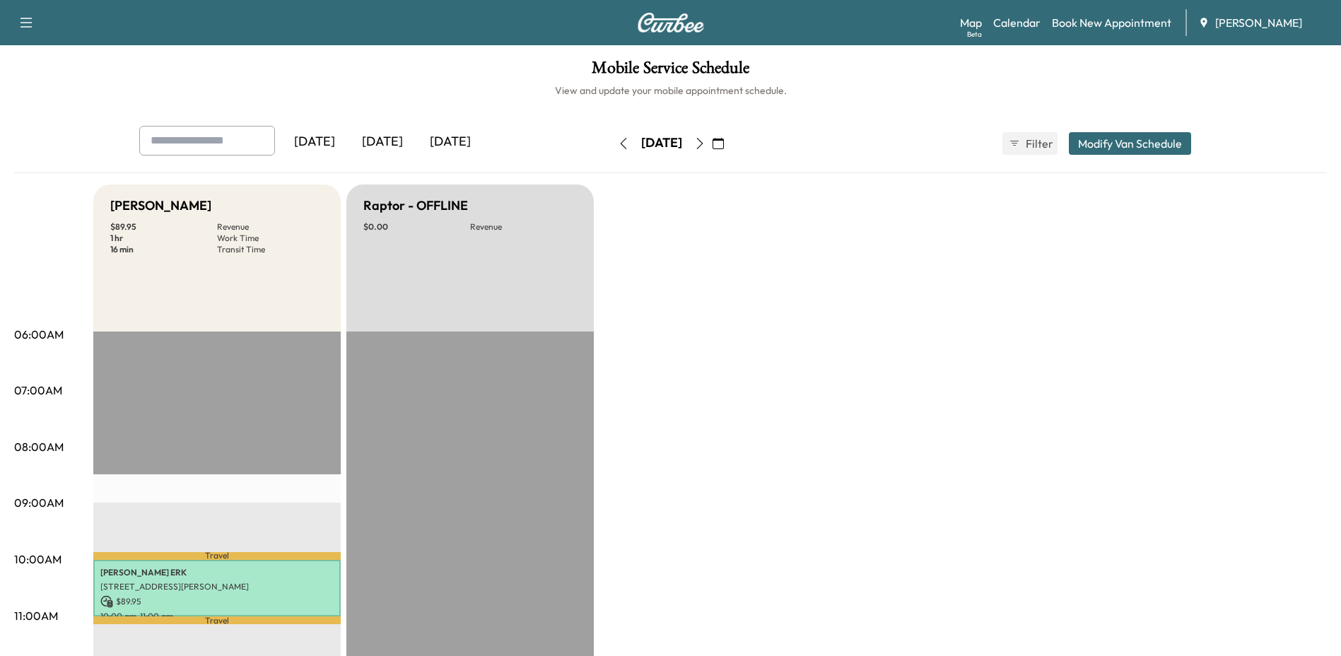 The height and width of the screenshot is (656, 1341). What do you see at coordinates (1039, 144) in the screenshot?
I see `span: Filter` at bounding box center [1039, 144].